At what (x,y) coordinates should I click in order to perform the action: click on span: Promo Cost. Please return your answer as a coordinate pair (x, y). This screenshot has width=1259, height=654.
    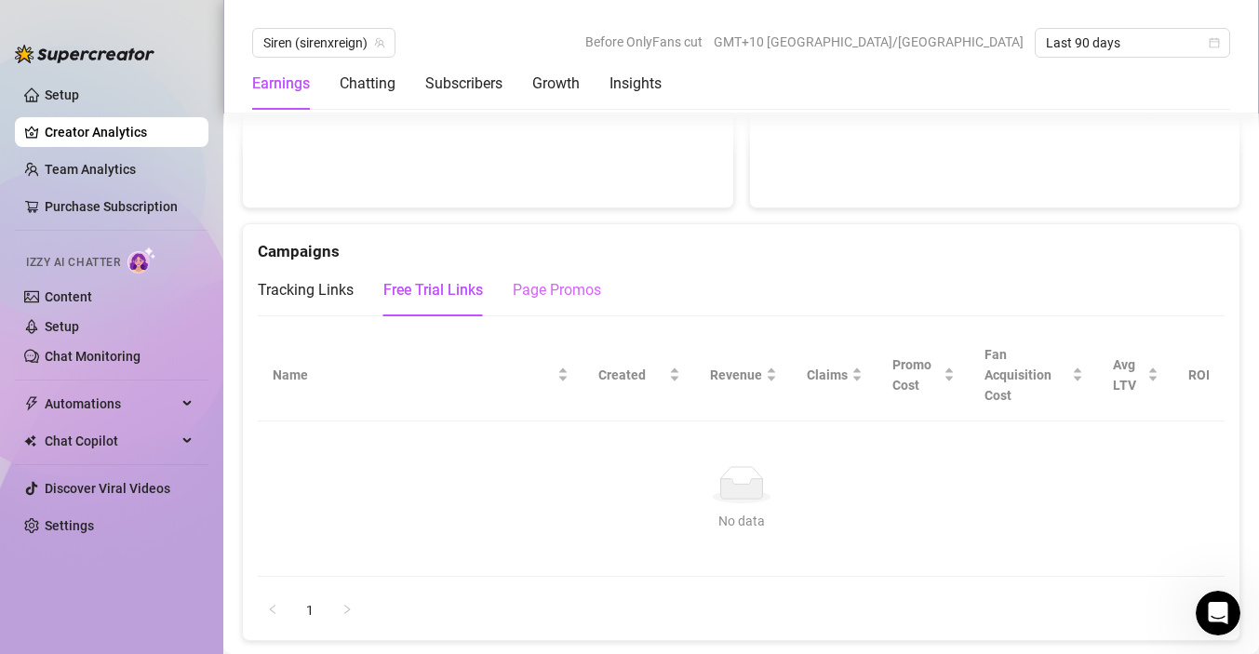
    Looking at the image, I should click on (916, 375).